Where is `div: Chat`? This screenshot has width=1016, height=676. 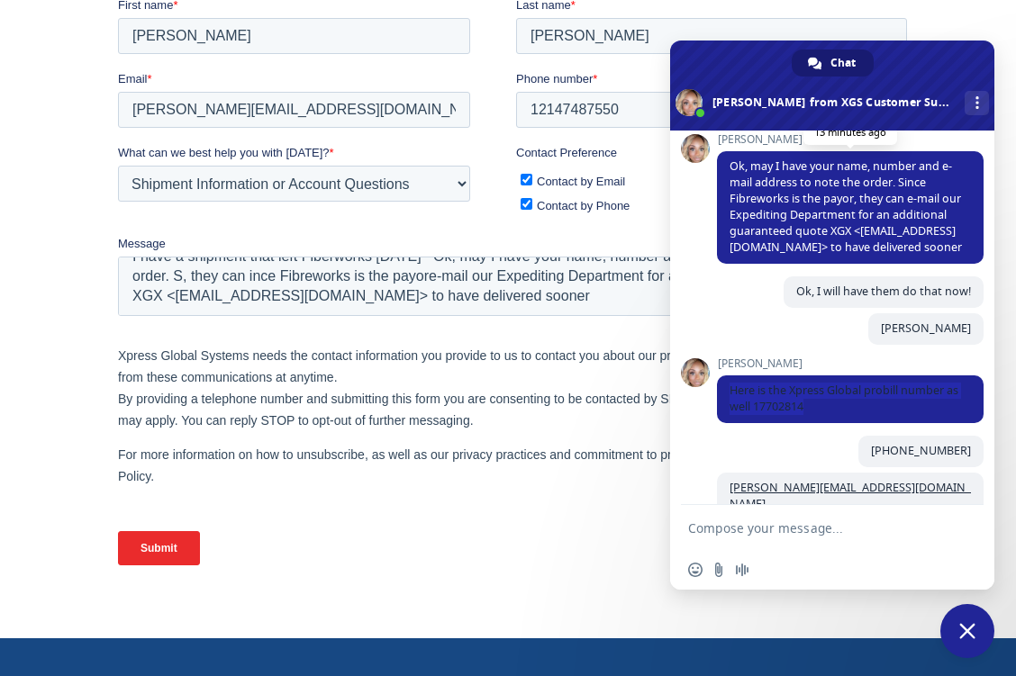 div: Chat is located at coordinates (832, 63).